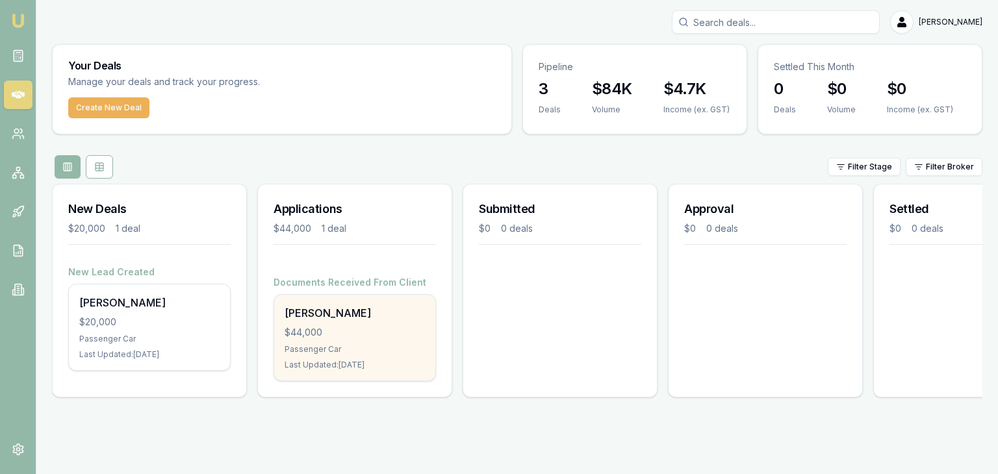  What do you see at coordinates (149, 209) in the screenshot?
I see `h3: New Deals` at bounding box center [149, 209].